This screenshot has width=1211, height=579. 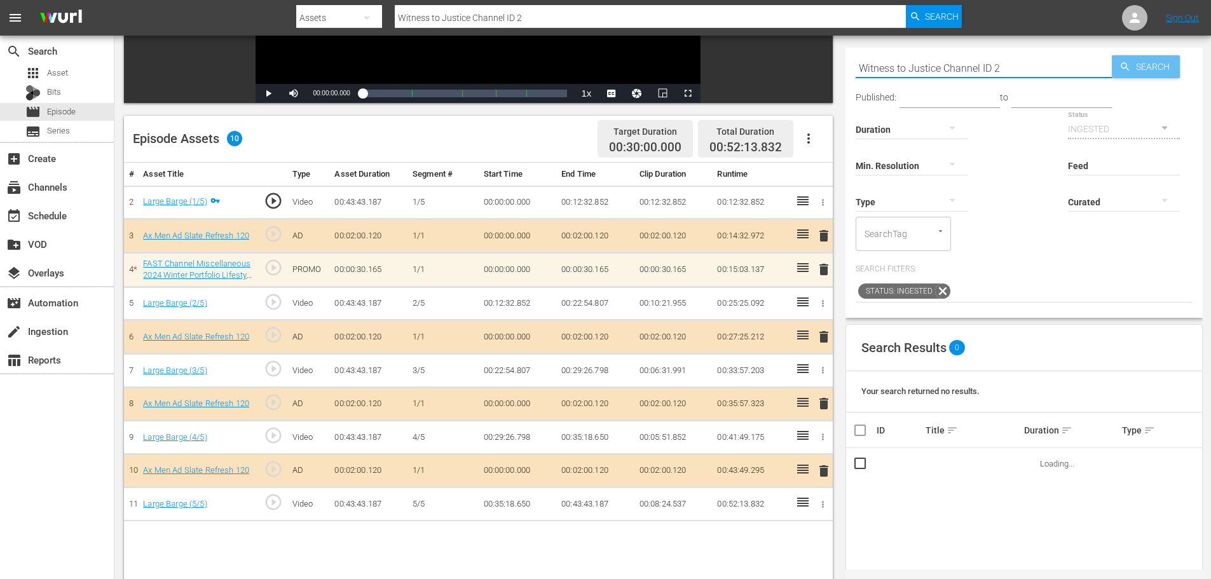 What do you see at coordinates (14, 159) in the screenshot?
I see `span: Create` at bounding box center [14, 159].